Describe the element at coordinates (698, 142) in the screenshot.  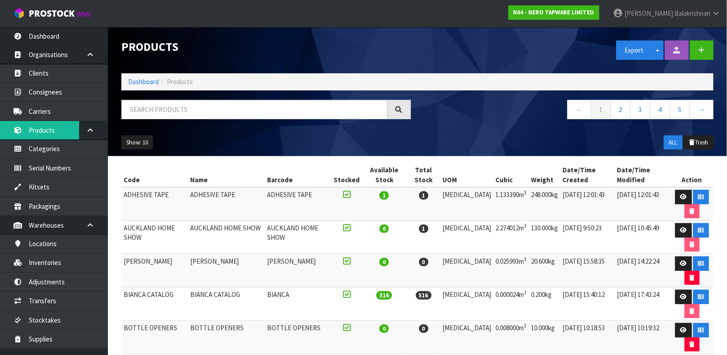
I see `button: Trash` at that location.